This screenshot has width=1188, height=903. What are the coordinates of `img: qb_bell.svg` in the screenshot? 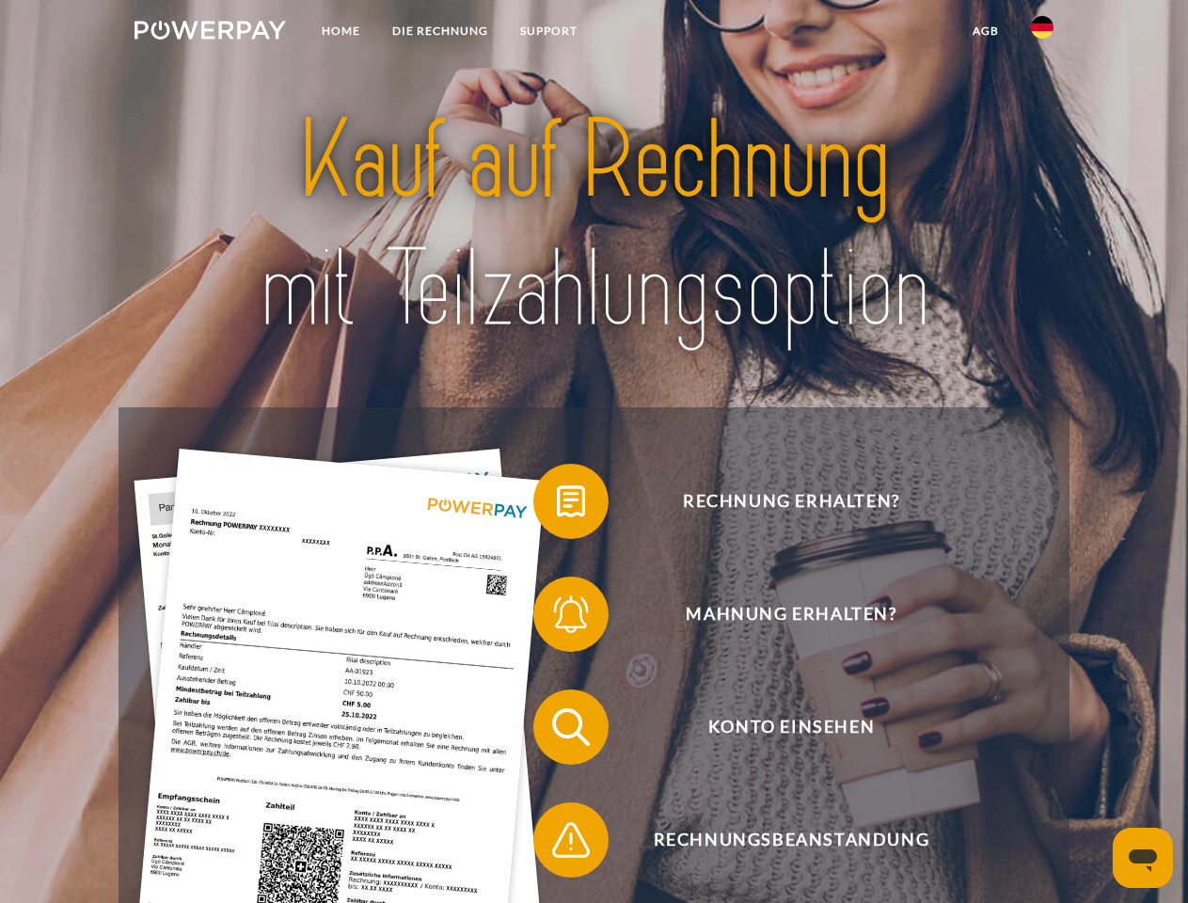 It's located at (571, 614).